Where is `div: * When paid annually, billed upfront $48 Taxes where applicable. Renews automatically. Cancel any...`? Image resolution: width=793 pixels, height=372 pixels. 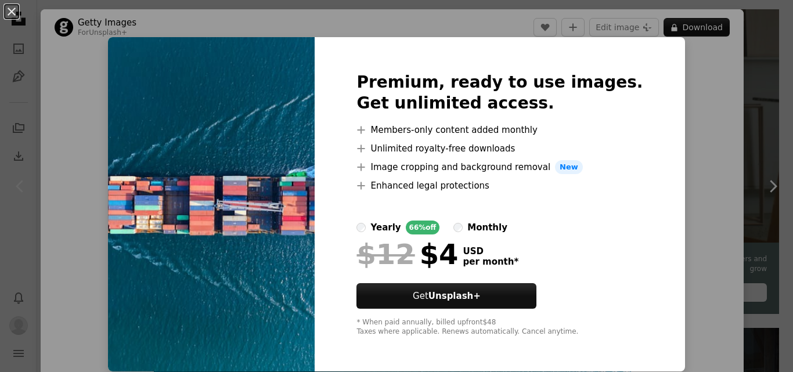
div: * When paid annually, billed upfront $48 Taxes where applicable. Renews automatically. Cancel any... is located at coordinates (499, 327).